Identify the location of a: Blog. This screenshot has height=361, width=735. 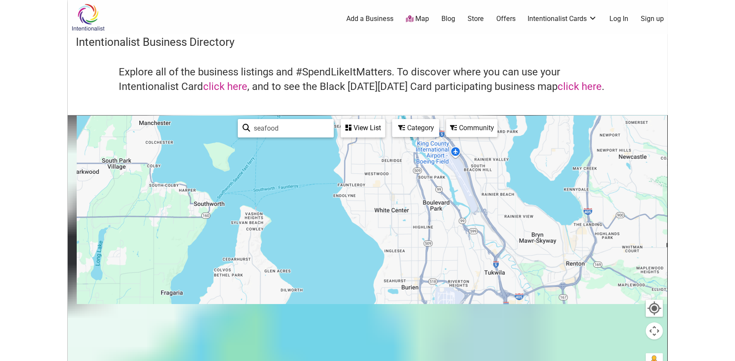
(448, 19).